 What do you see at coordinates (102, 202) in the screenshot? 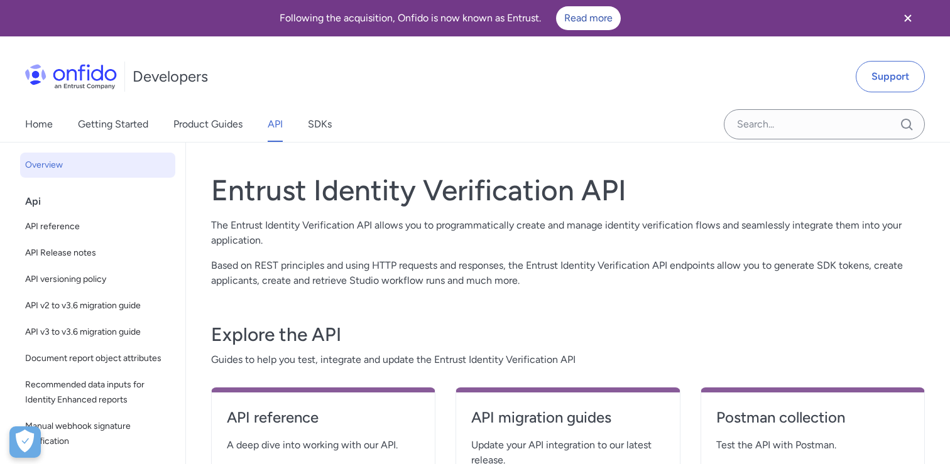
I see `div: Api` at bounding box center [102, 202].